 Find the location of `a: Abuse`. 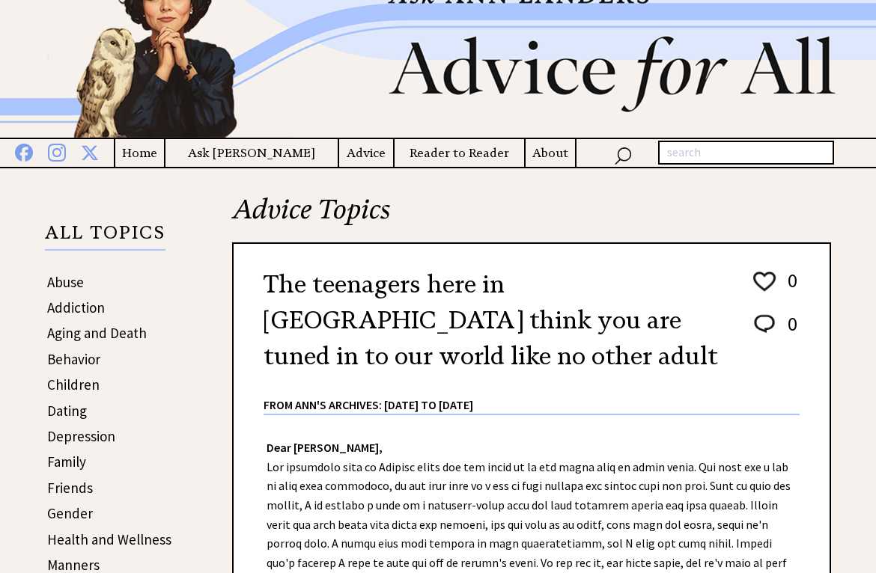

a: Abuse is located at coordinates (65, 282).